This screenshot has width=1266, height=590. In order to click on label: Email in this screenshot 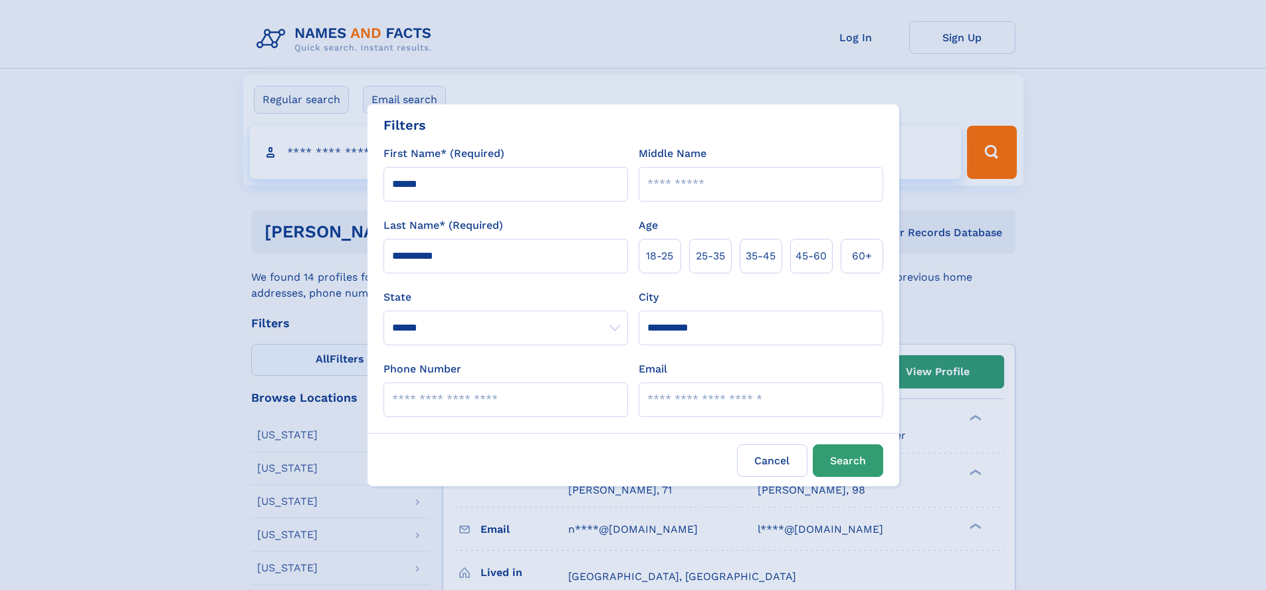, I will do `click(653, 369)`.